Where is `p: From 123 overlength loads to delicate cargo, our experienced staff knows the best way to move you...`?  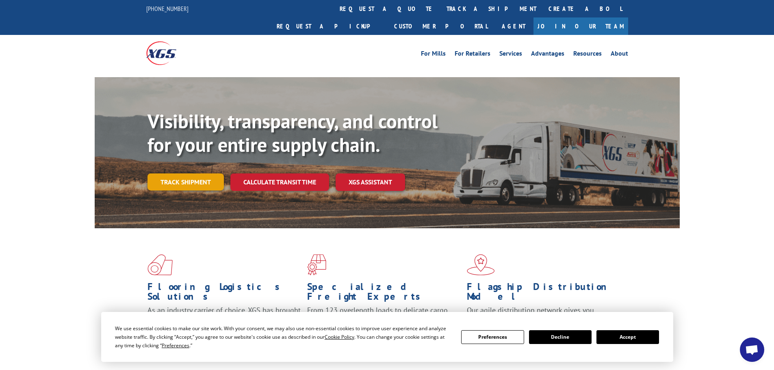
p: From 123 overlength loads to delicate cargo, our experienced staff knows the best way to move you... is located at coordinates (384, 323).